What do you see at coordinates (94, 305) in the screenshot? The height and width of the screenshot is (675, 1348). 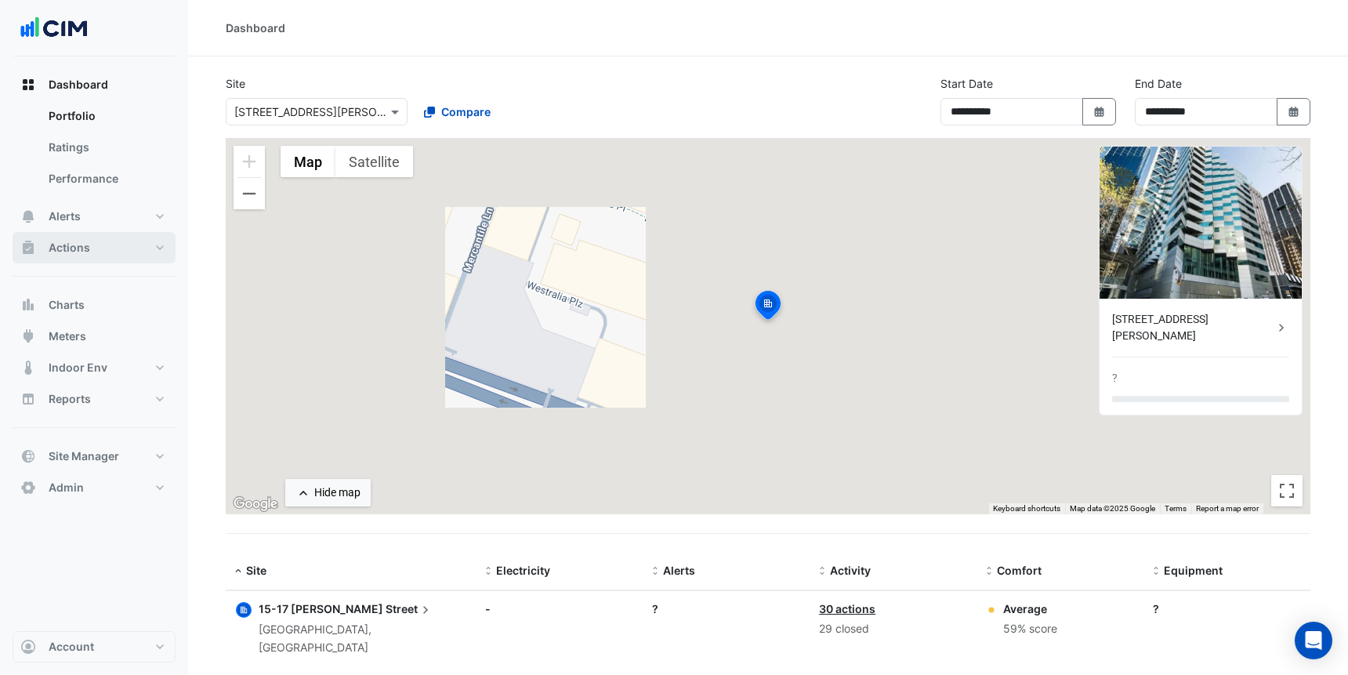 I see `button: Charts` at bounding box center [94, 305].